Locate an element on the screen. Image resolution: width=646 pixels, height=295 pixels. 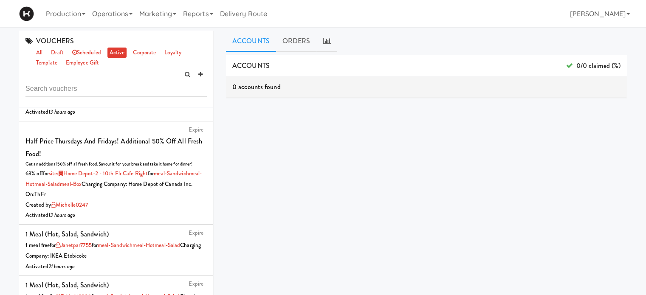
div: Half Price Thursdays and Fridays! Additional 50% off all Fresh Food! is located at coordinates (116, 147).